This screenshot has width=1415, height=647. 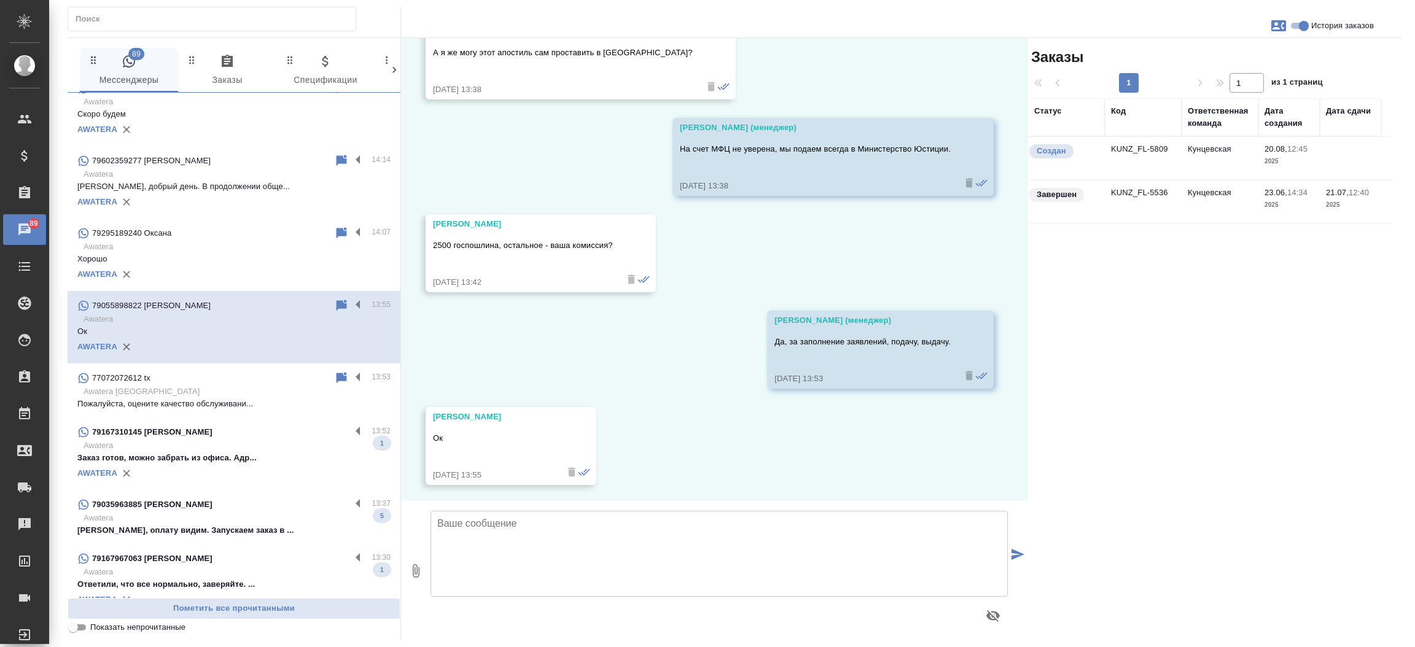 I want to click on p: 2500 госпошлина, остальное - ваша комиссия?, so click(x=523, y=246).